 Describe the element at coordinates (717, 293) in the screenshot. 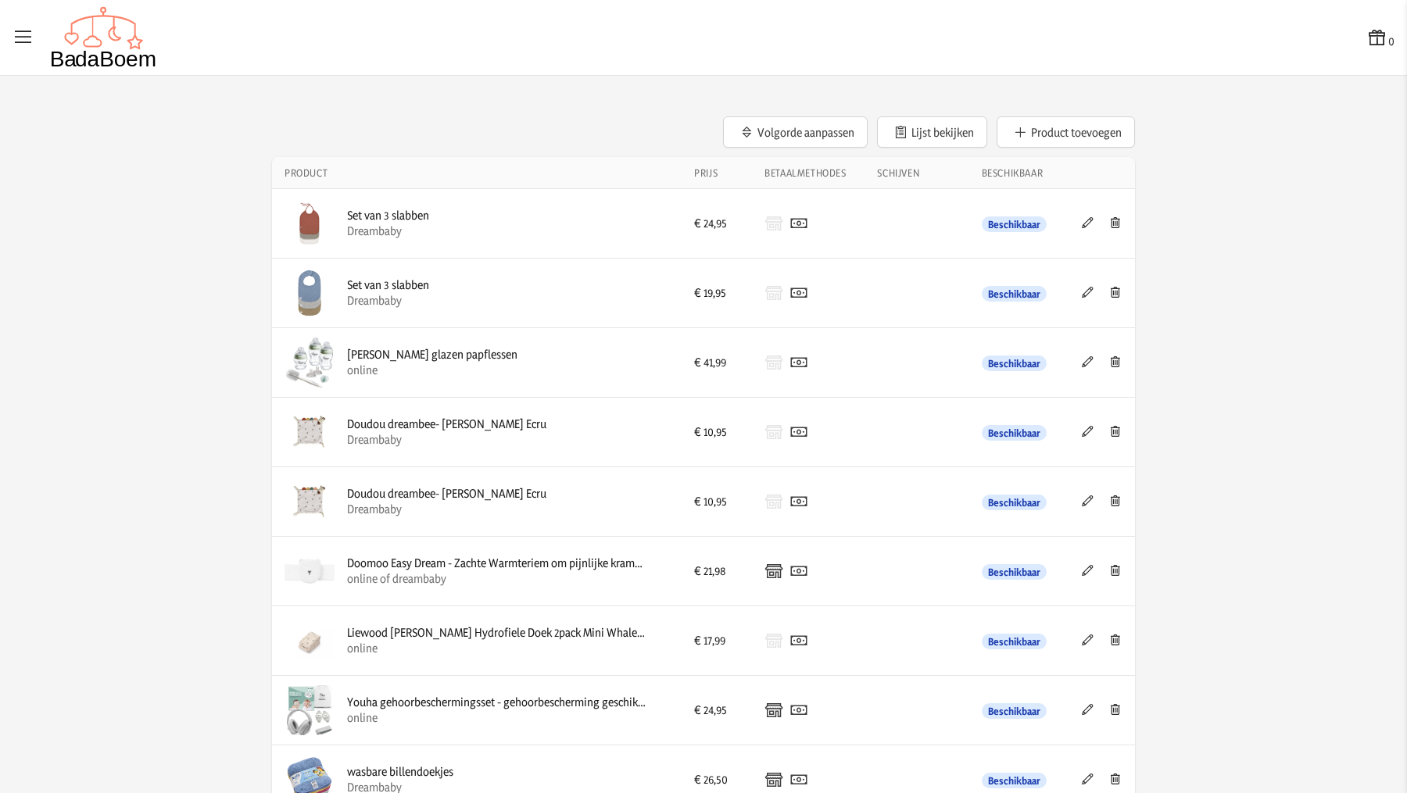

I see `div: € 19,95` at that location.